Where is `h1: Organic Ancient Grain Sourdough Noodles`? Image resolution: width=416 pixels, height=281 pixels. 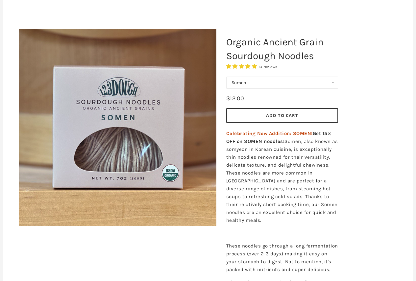 h1: Organic Ancient Grain Sourdough Noodles is located at coordinates (282, 49).